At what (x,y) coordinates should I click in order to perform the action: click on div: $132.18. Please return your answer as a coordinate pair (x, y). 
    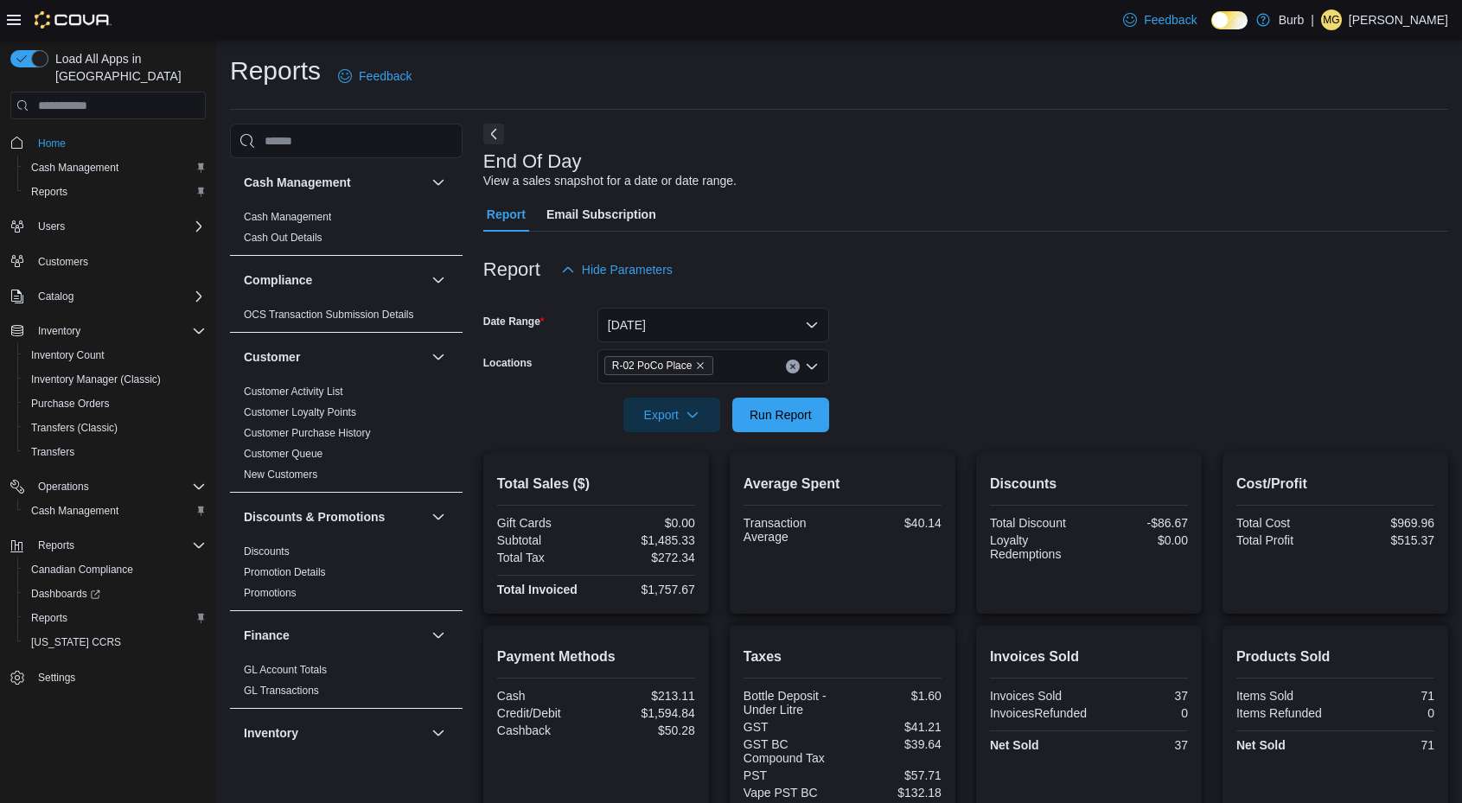
    Looking at the image, I should click on (893, 793).